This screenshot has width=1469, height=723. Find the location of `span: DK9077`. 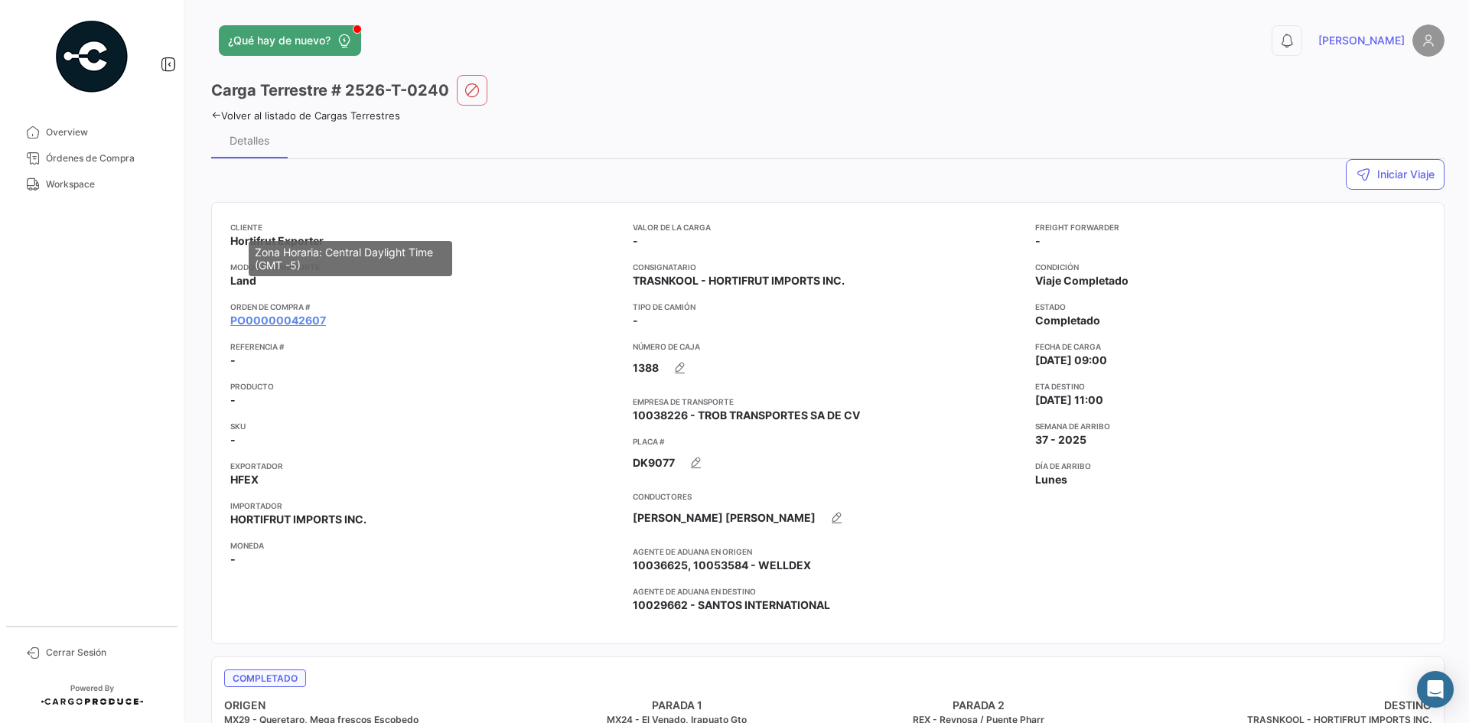

span: DK9077 is located at coordinates (653, 463).